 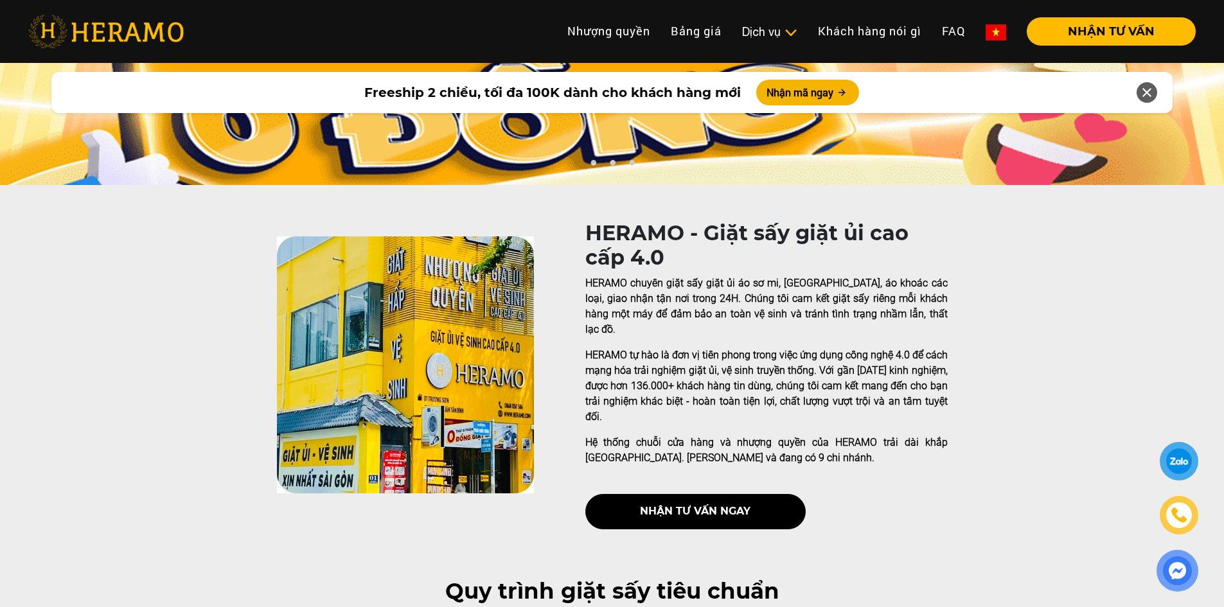 I want to click on button: NHẬN TƯ VẤN, so click(x=1111, y=31).